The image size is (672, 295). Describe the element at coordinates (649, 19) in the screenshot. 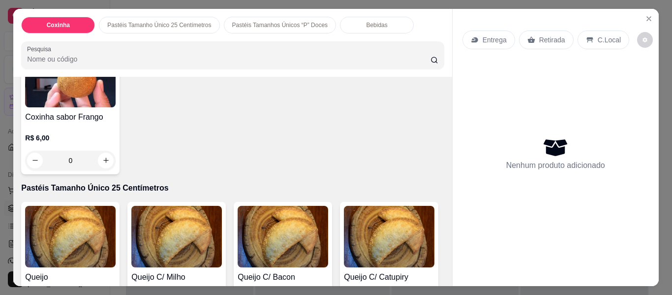

I see `button: Close` at that location.